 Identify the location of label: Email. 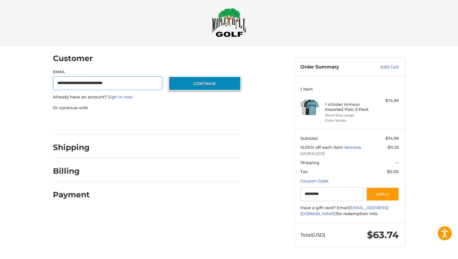
(108, 72).